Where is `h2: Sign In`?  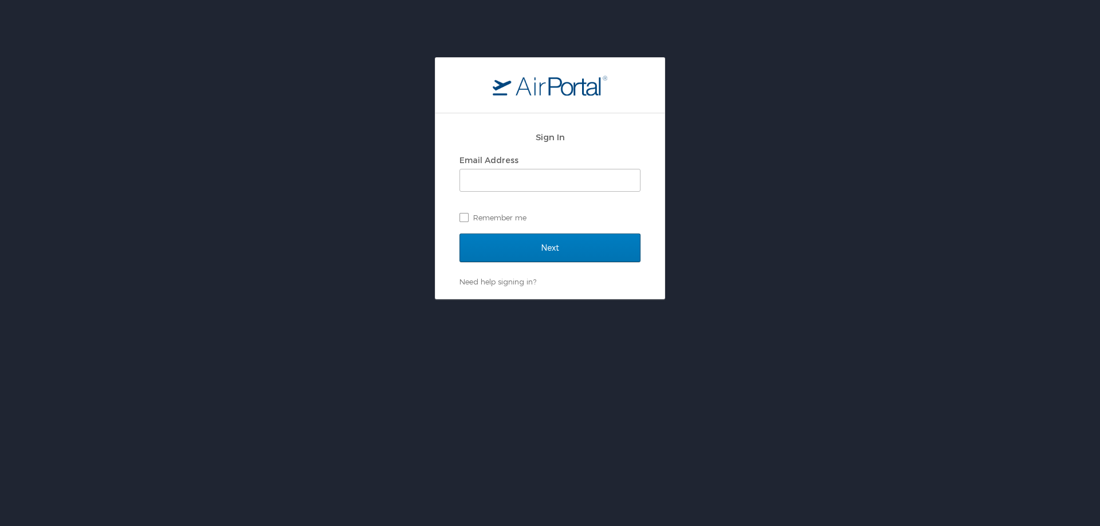
h2: Sign In is located at coordinates (550, 137).